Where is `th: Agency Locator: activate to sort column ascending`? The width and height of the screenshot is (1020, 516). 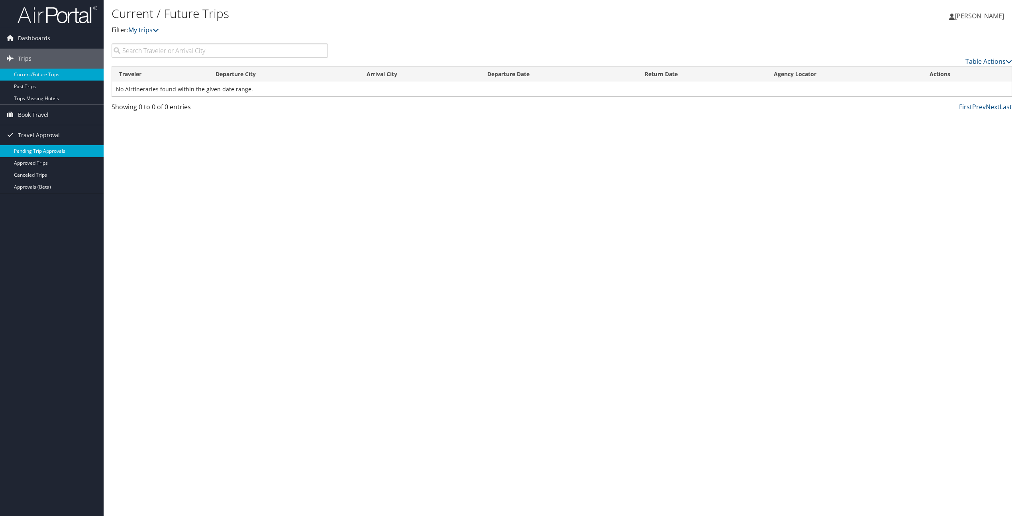 th: Agency Locator: activate to sort column ascending is located at coordinates (844, 74).